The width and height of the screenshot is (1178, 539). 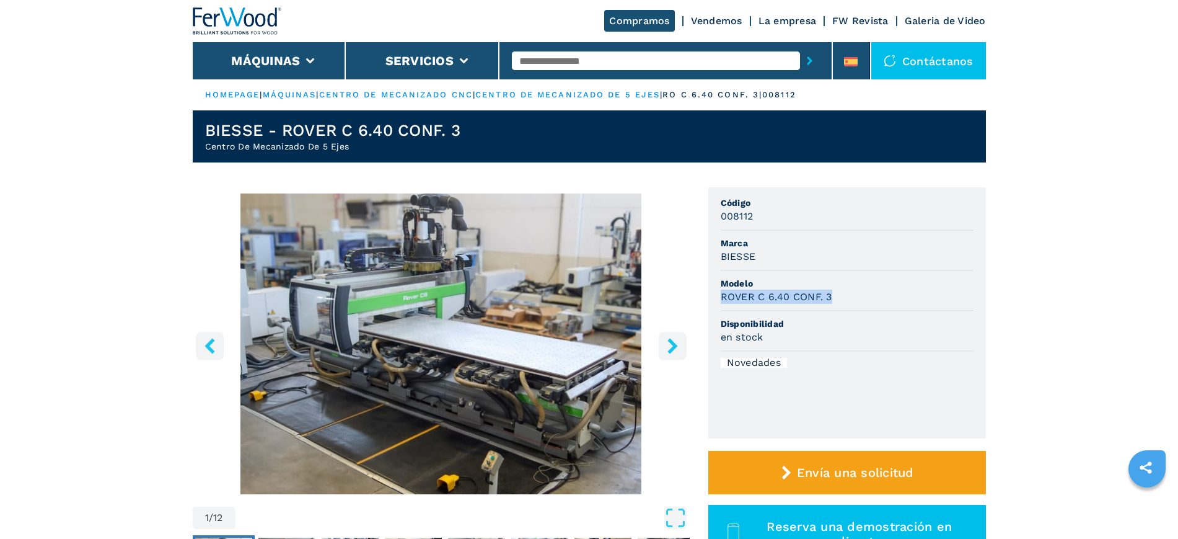 What do you see at coordinates (210, 345) in the screenshot?
I see `button: left-button` at bounding box center [210, 345].